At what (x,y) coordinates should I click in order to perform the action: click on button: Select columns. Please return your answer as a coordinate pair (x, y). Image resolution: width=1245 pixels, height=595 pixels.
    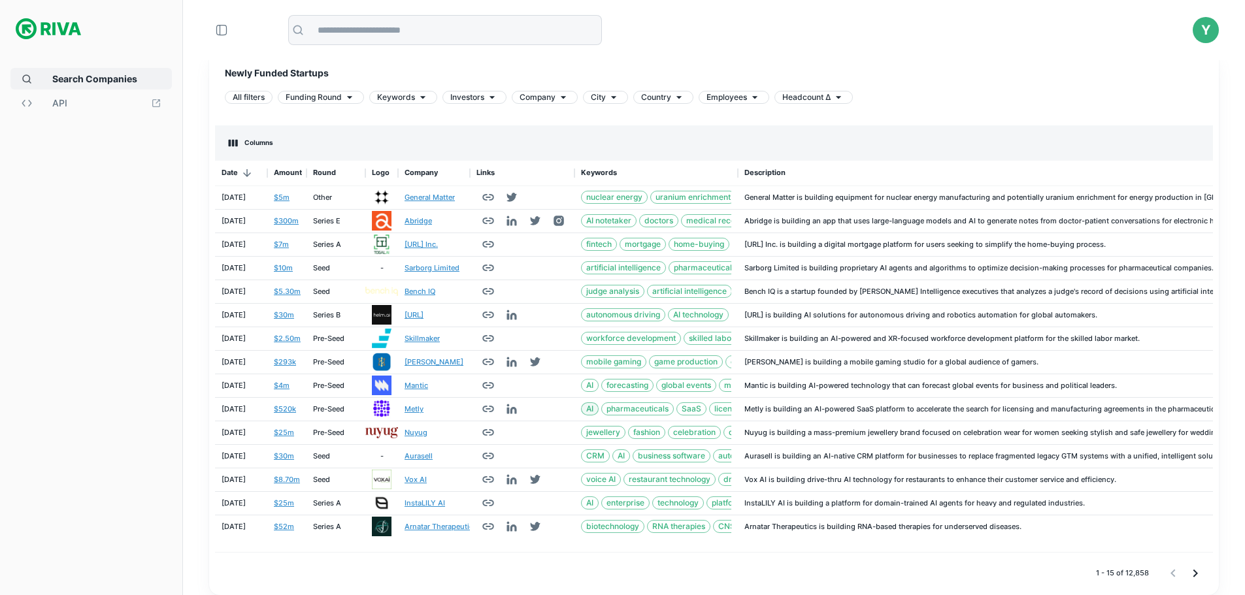
    Looking at the image, I should click on (251, 143).